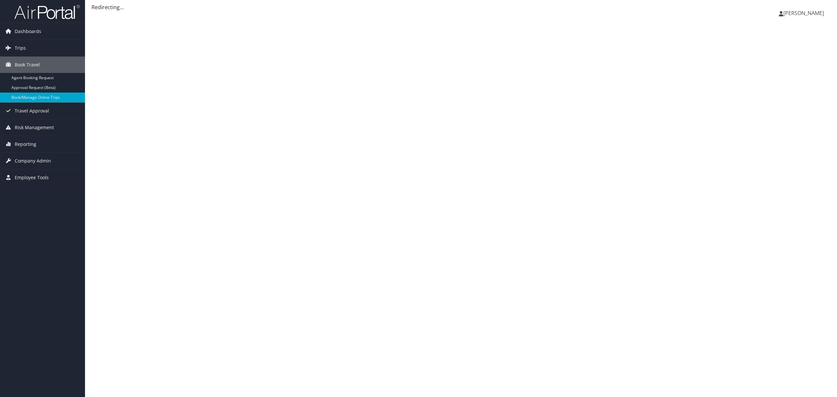  Describe the element at coordinates (28, 31) in the screenshot. I see `span: Dashboards` at that location.